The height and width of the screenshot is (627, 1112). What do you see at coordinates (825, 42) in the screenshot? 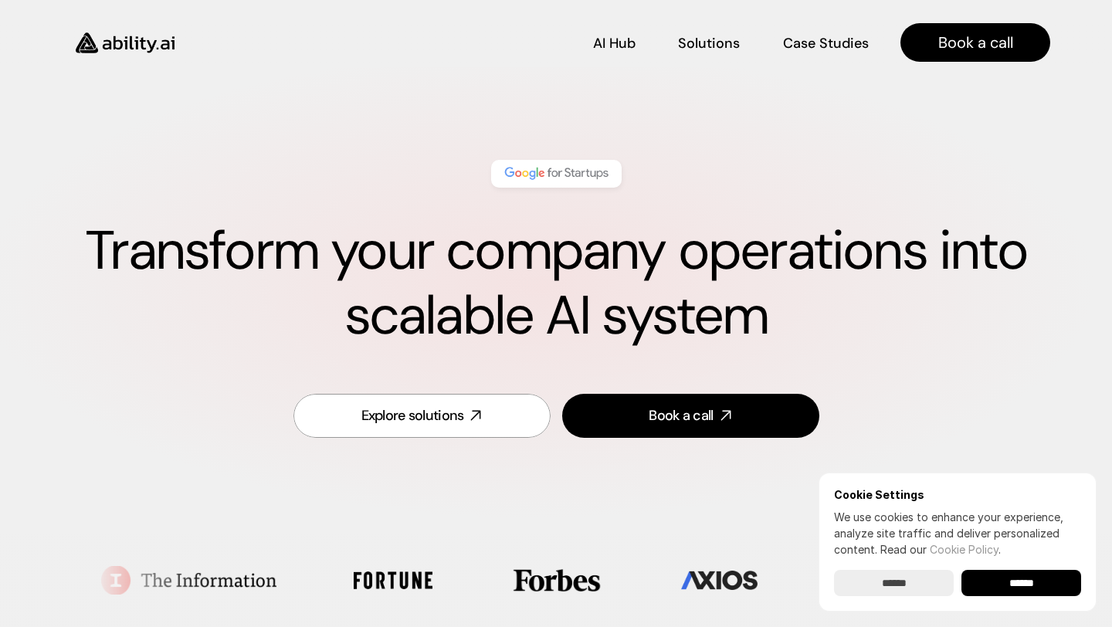
I see `a: Case Studies` at bounding box center [825, 42].